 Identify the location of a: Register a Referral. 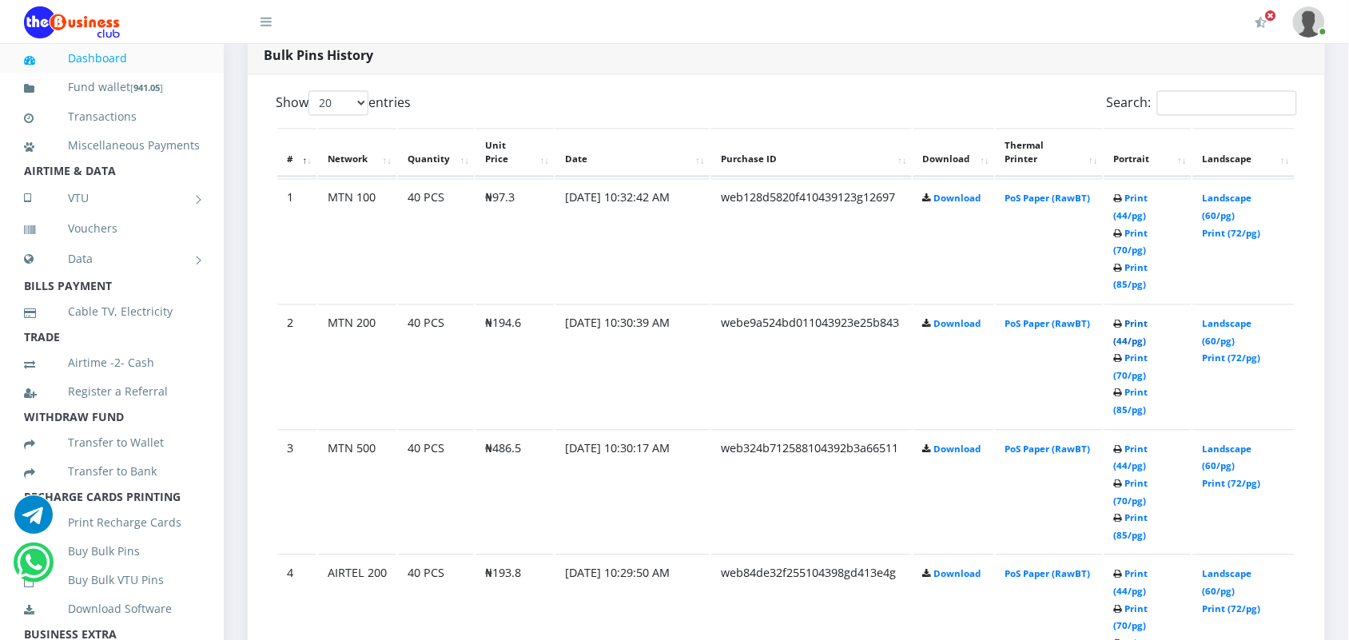
(112, 392).